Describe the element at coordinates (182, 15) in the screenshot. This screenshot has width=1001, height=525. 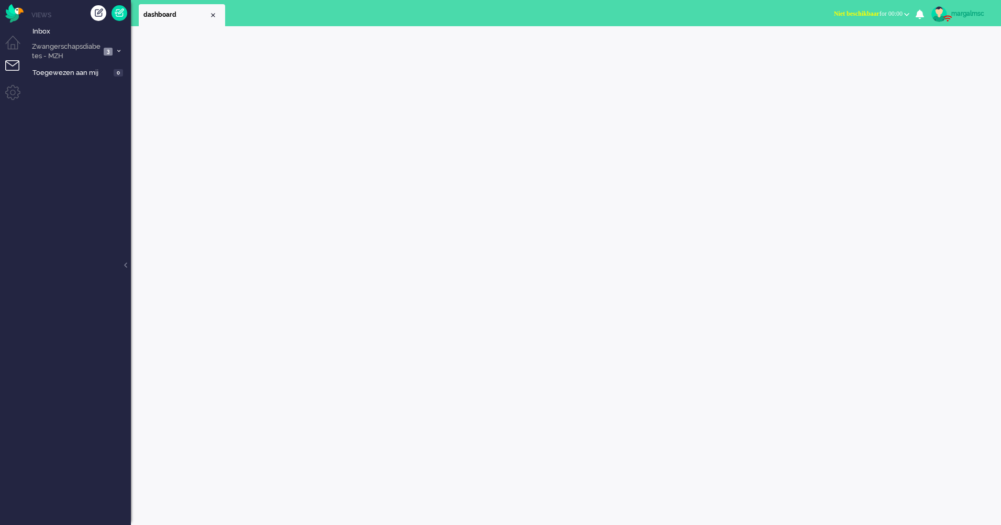
I see `li: Dashboard` at that location.